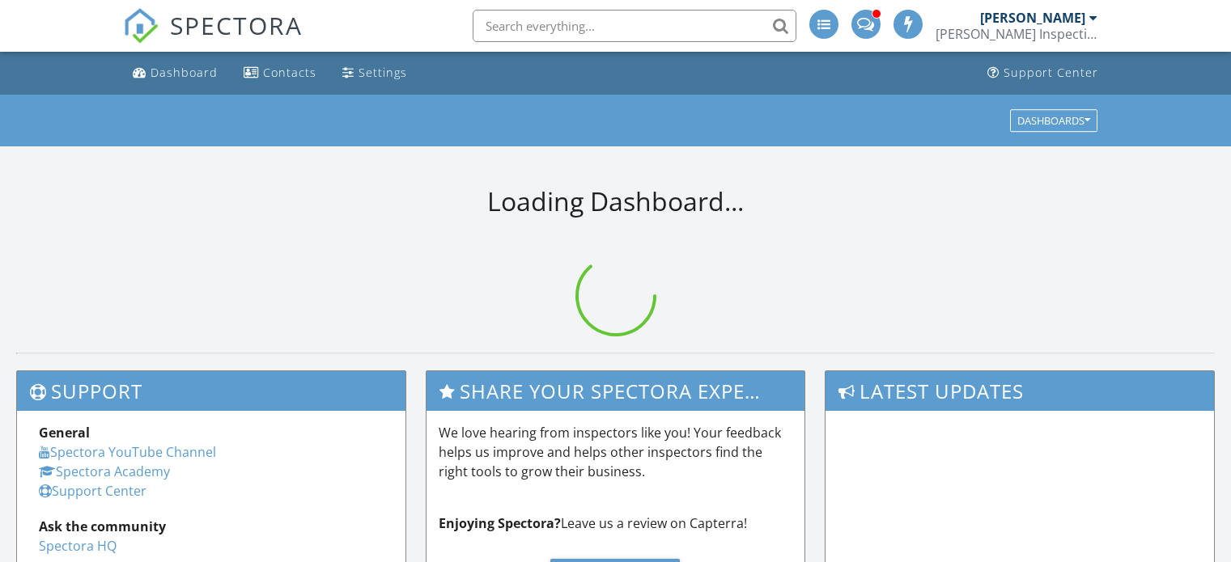 The height and width of the screenshot is (562, 1231). I want to click on a: Dashboard, so click(175, 73).